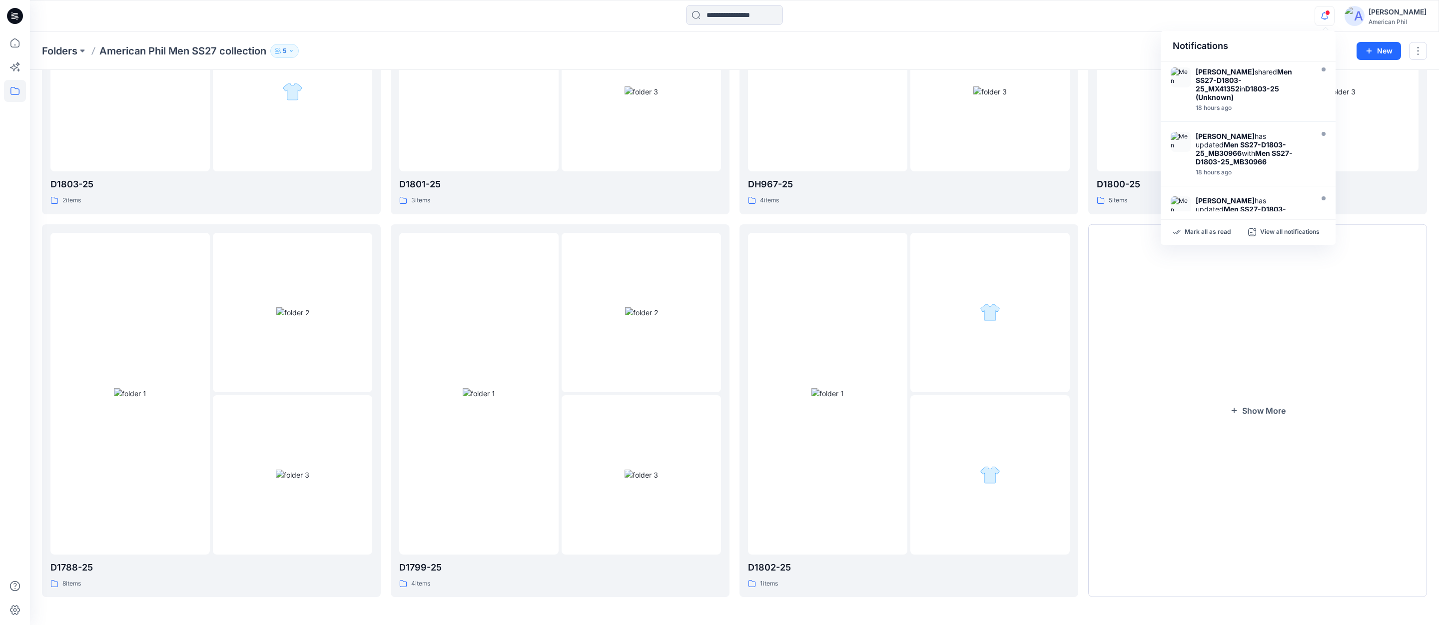  Describe the element at coordinates (909, 568) in the screenshot. I see `p: D1802-25` at that location.